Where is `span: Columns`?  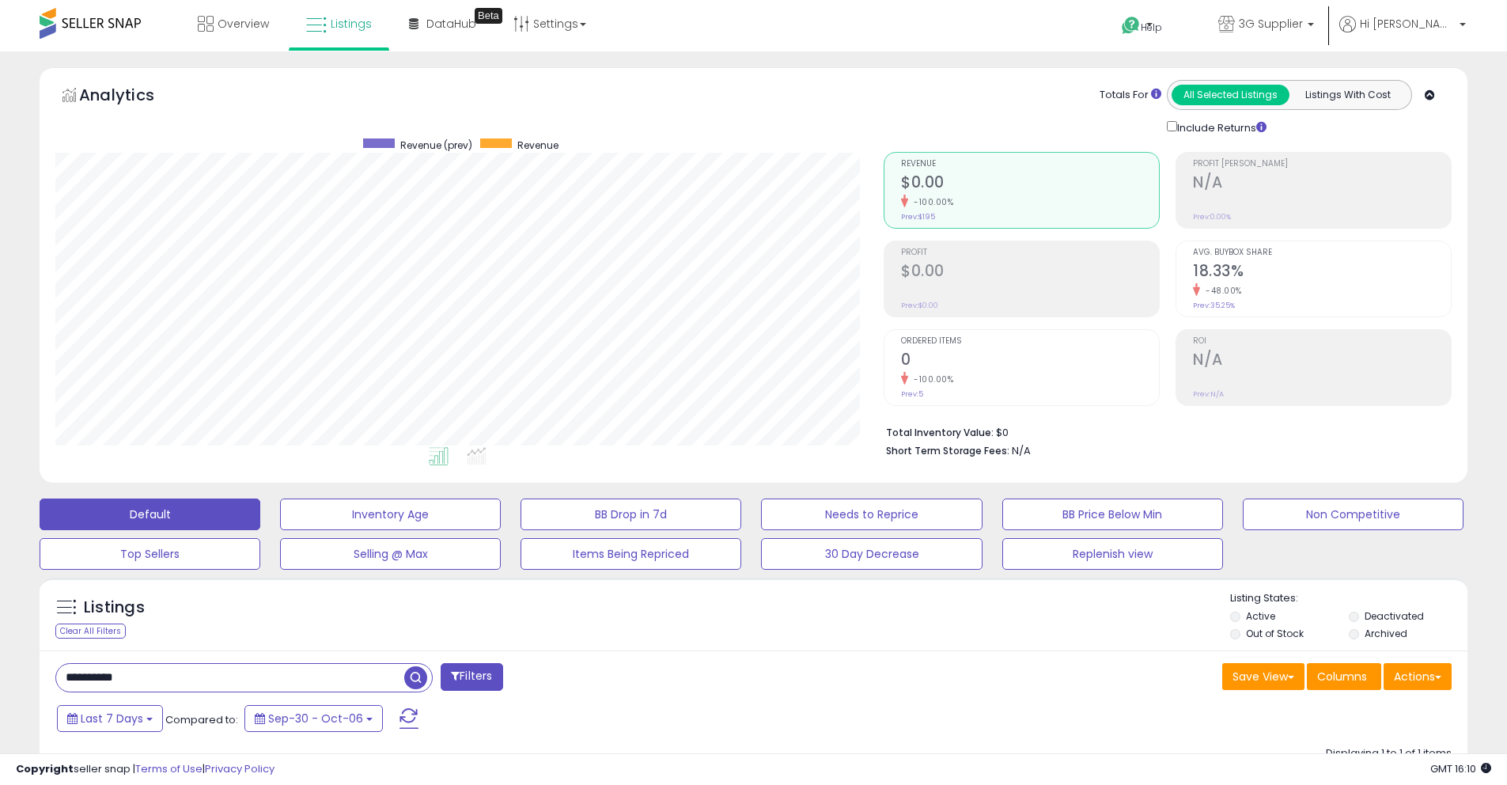 span: Columns is located at coordinates (1342, 677).